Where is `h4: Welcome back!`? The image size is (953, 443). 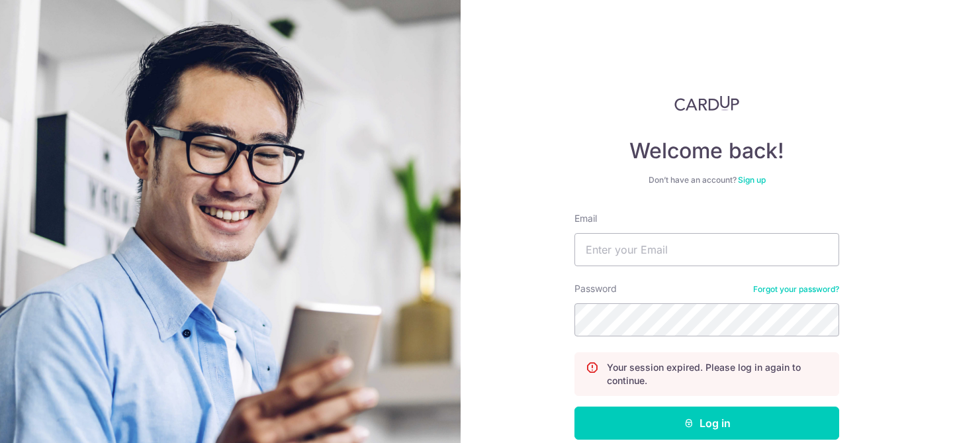 h4: Welcome back! is located at coordinates (707, 151).